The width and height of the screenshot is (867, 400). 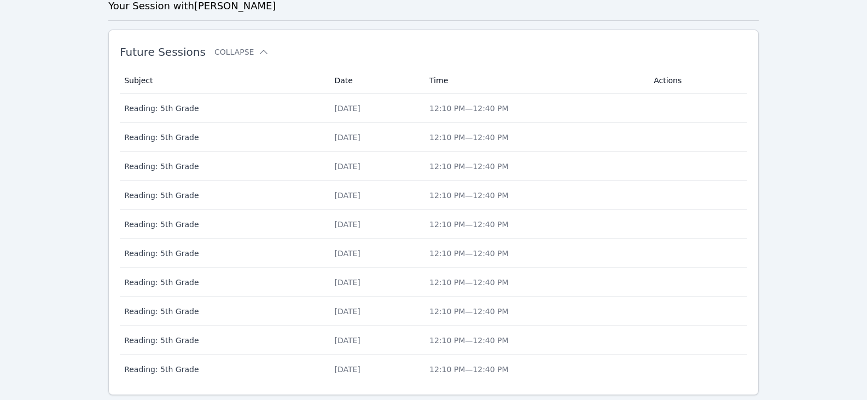 I want to click on th: Actions, so click(x=697, y=80).